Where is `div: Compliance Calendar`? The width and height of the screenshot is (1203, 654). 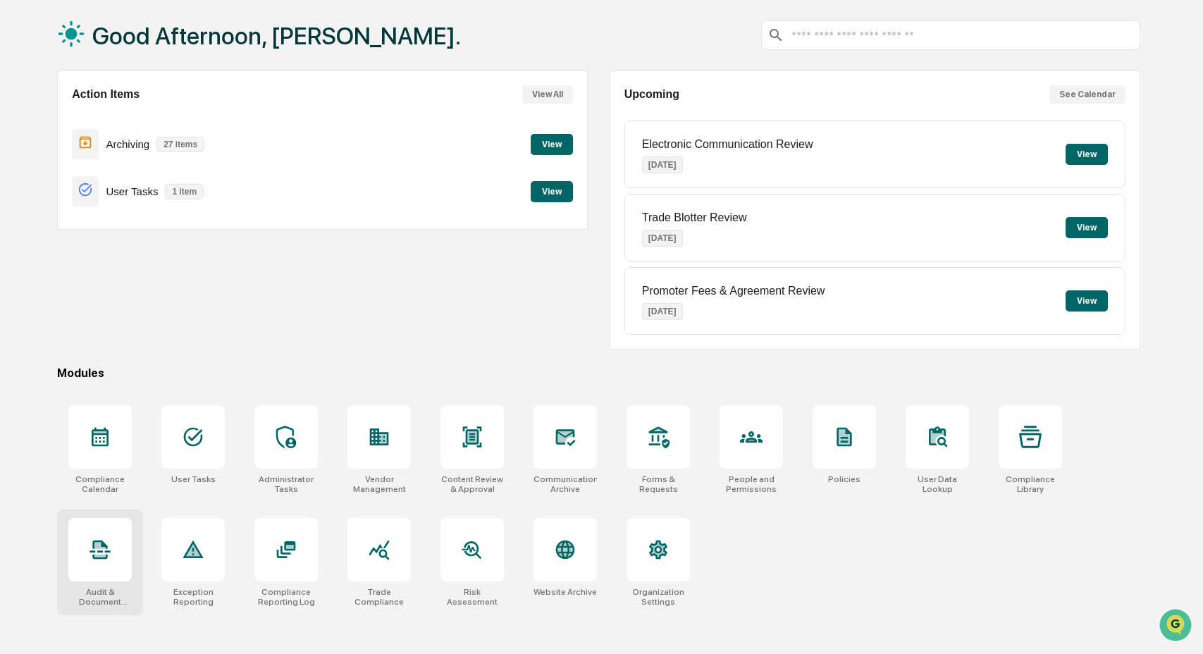
div: Compliance Calendar is located at coordinates (100, 484).